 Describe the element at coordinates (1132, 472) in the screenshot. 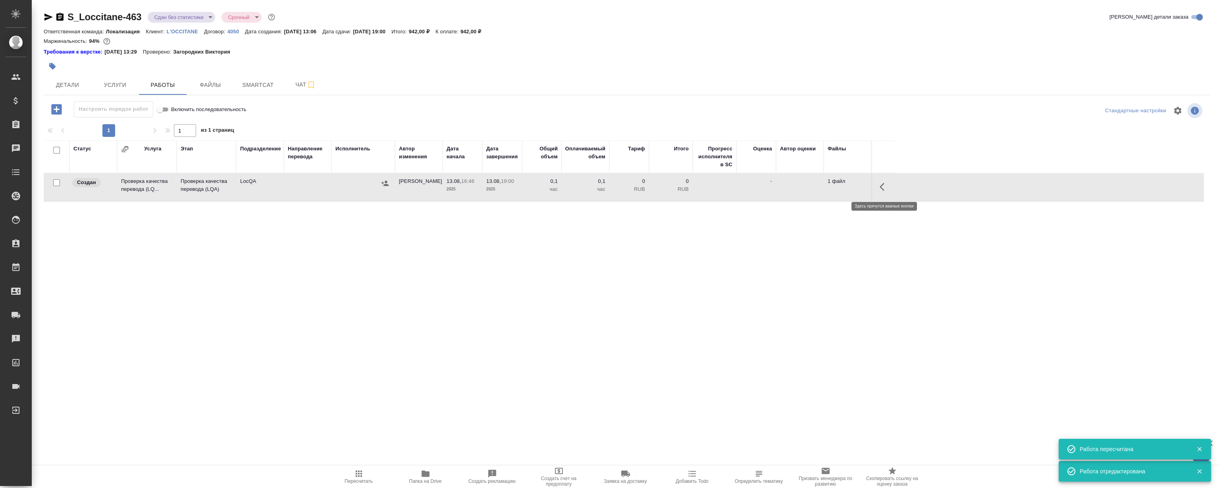

I see `div: Работа отредактирована` at that location.